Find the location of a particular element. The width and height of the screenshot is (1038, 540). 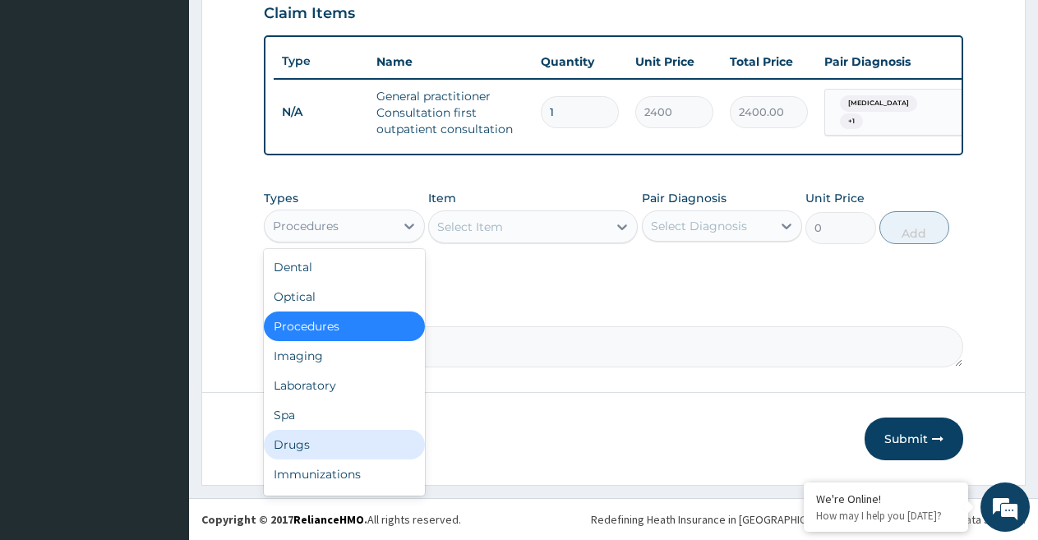

label: Item is located at coordinates (442, 198).